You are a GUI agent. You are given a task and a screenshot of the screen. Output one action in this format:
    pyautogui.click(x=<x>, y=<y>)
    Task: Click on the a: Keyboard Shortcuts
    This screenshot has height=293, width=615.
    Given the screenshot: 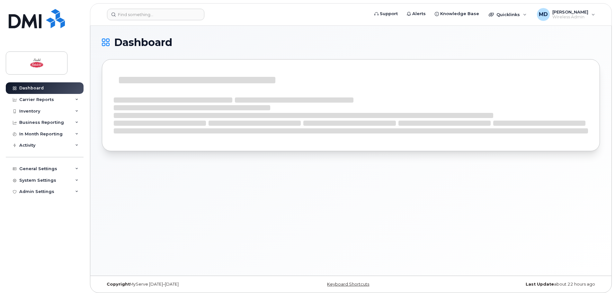 What is the action you would take?
    pyautogui.click(x=348, y=284)
    